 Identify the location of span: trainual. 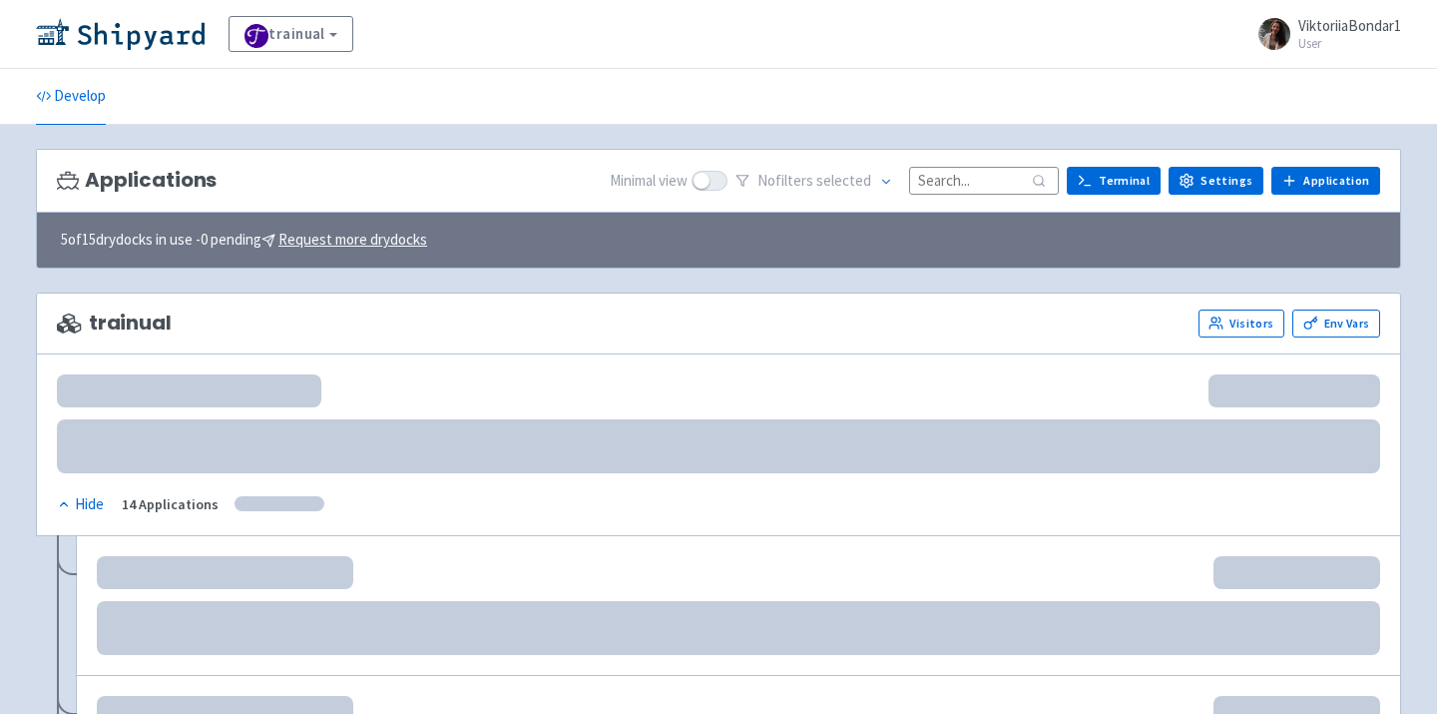
(114, 322).